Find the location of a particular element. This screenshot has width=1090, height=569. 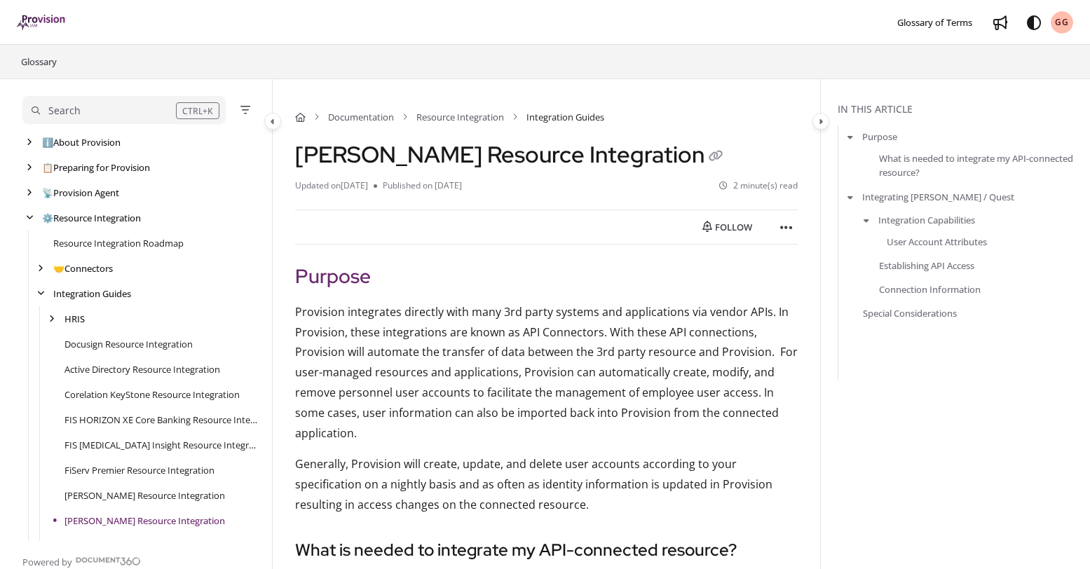

a: What is needed to integrate my API-connected resource? is located at coordinates (981, 165).